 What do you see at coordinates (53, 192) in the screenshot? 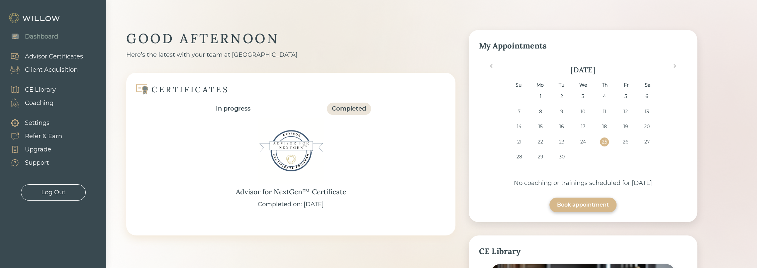
I see `div: Log Out` at bounding box center [53, 192].